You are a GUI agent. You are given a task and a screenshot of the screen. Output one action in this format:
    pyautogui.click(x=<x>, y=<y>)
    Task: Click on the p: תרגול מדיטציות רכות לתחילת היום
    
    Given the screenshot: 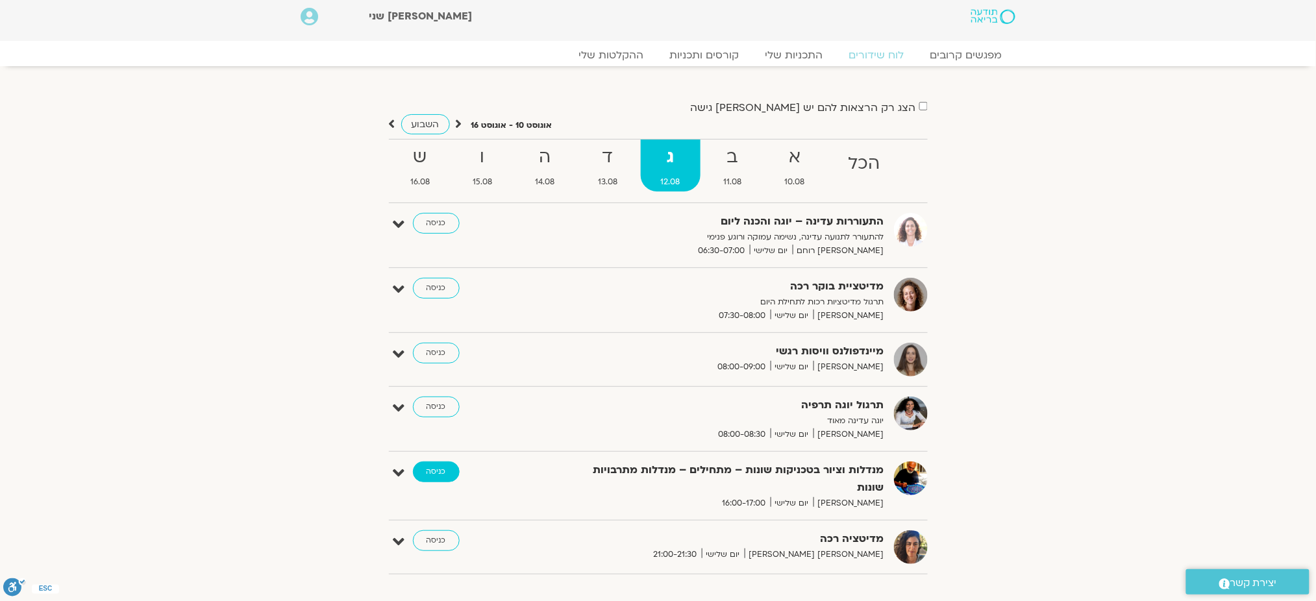 What is the action you would take?
    pyautogui.click(x=725, y=302)
    